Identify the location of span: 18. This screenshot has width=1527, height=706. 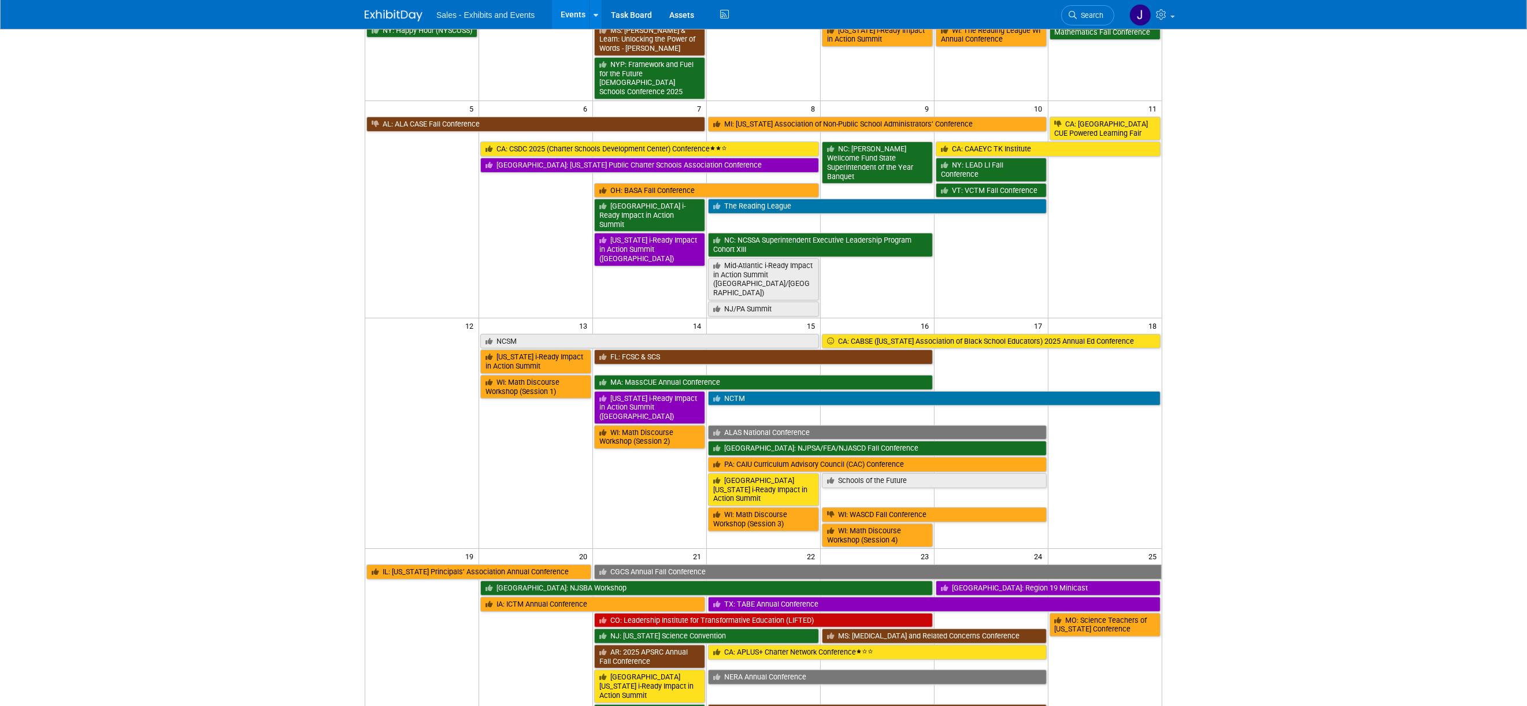
(1155, 325).